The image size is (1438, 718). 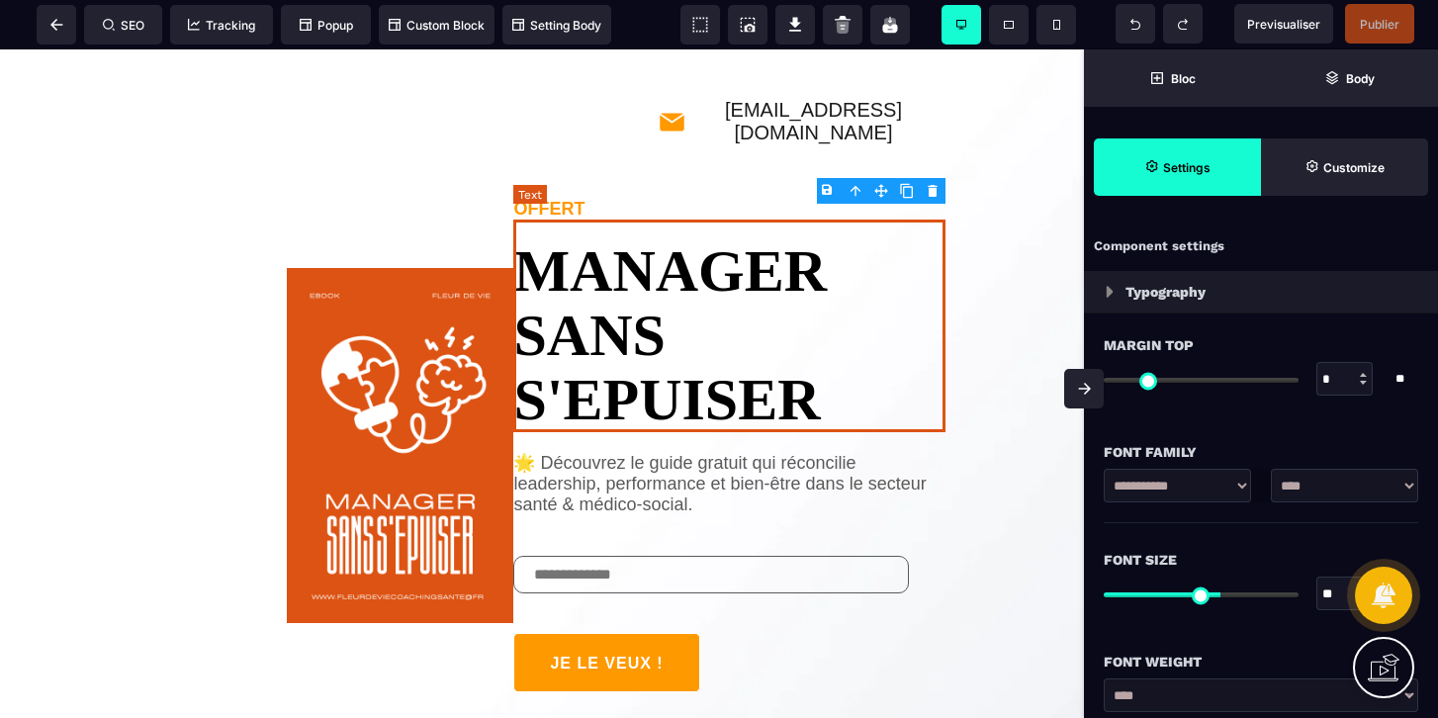 I want to click on span: Settings, so click(x=1177, y=167).